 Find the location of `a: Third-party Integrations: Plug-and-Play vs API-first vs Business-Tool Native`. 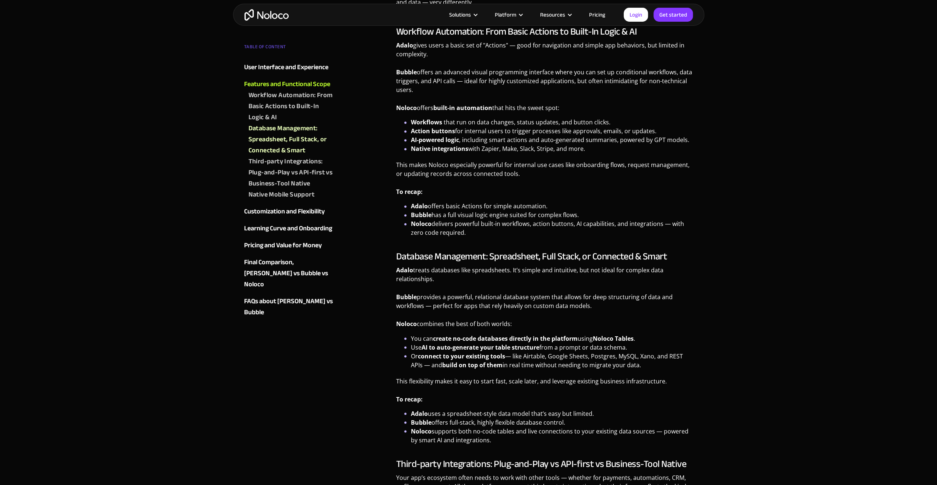

a: Third-party Integrations: Plug-and-Play vs API-first vs Business-Tool Native is located at coordinates (291, 173).